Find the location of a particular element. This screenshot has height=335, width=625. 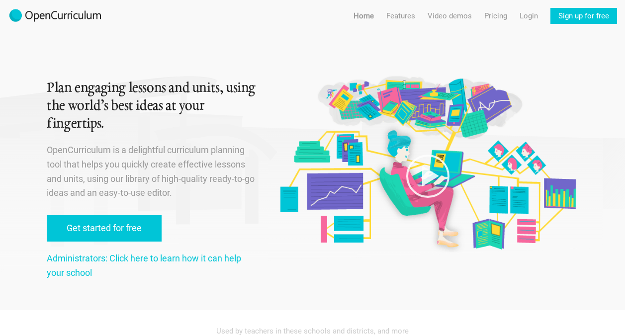

a: Features is located at coordinates (401, 16).